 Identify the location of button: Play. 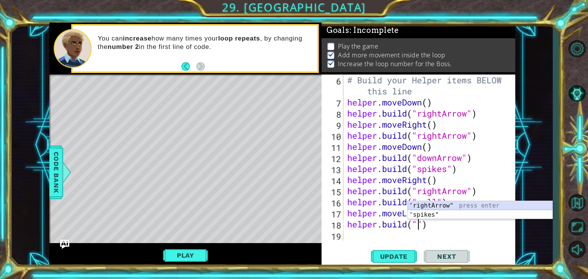
(185, 256).